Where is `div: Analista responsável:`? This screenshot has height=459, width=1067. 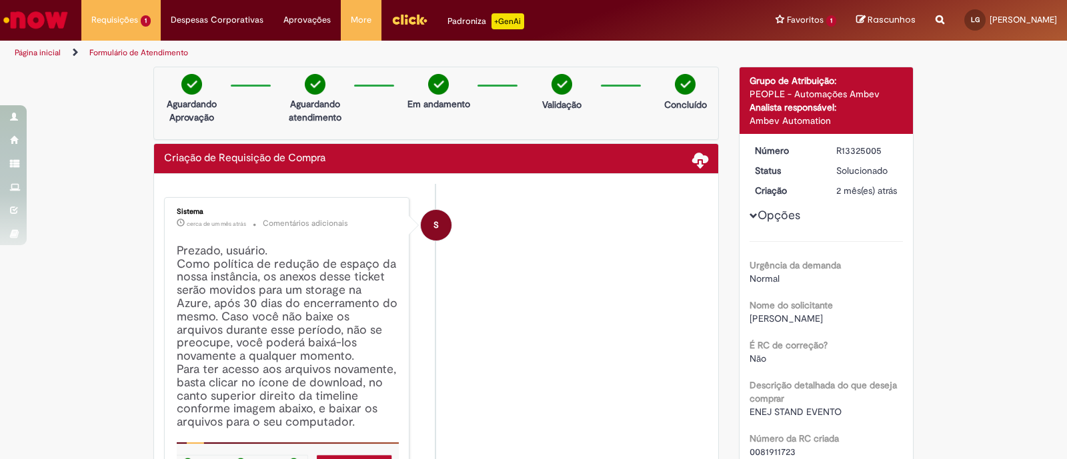 div: Analista responsável: is located at coordinates (826, 107).